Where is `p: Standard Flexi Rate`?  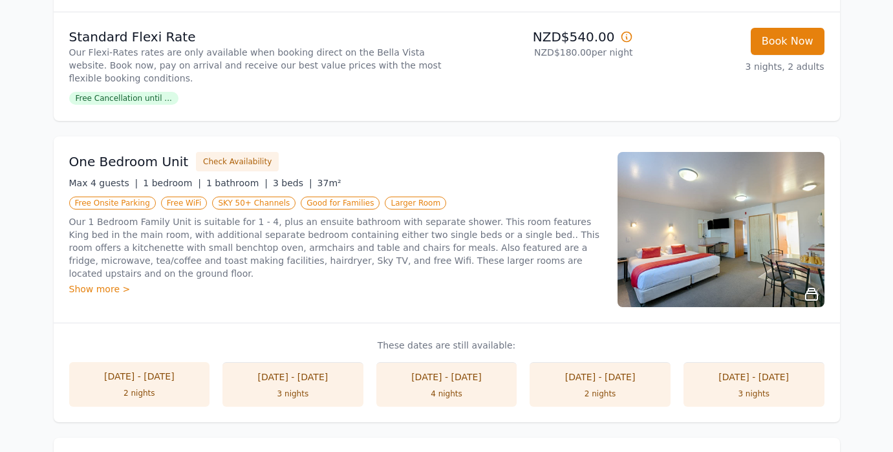 p: Standard Flexi Rate is located at coordinates (256, 37).